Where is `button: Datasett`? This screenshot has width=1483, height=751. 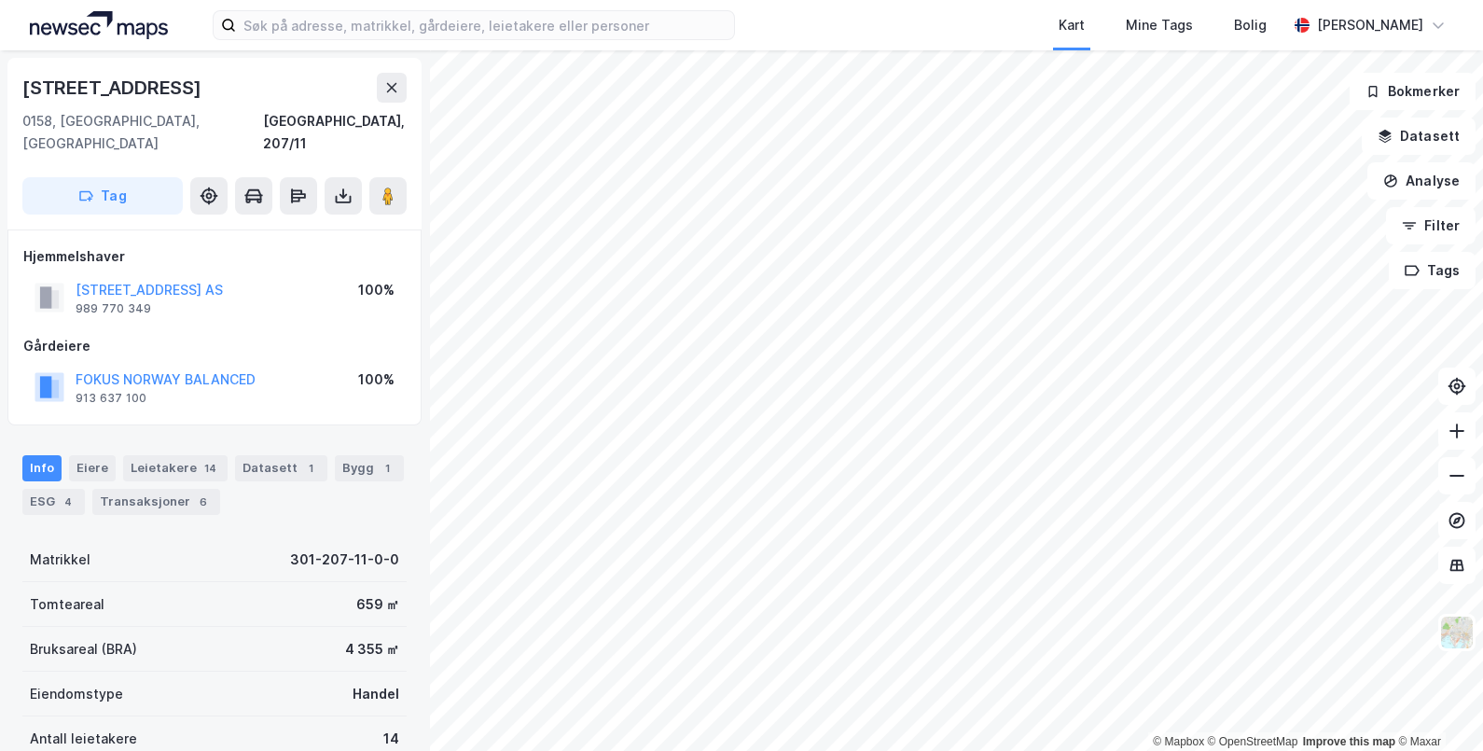 button: Datasett is located at coordinates (1419, 136).